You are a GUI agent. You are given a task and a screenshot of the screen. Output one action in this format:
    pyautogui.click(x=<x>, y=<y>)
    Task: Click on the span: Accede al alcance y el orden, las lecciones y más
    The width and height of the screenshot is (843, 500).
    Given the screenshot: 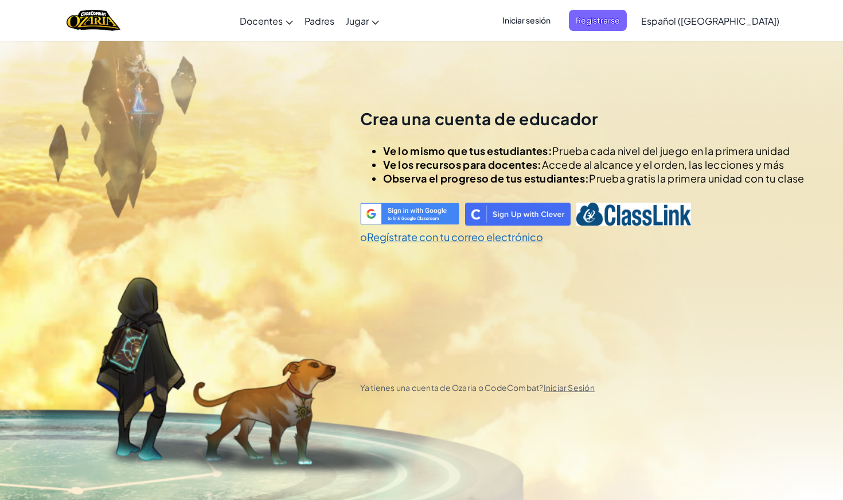 What is the action you would take?
    pyautogui.click(x=663, y=164)
    